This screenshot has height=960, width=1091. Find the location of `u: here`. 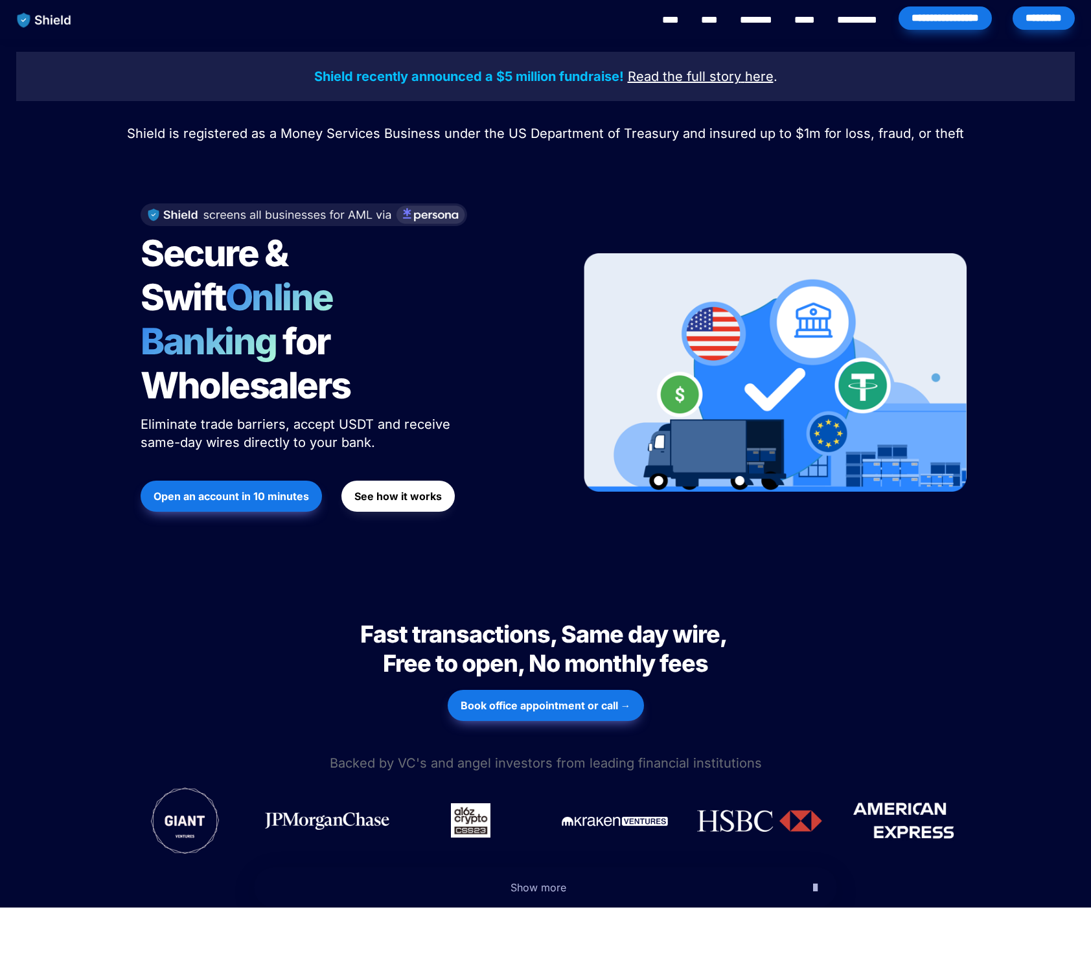

u: here is located at coordinates (759, 76).